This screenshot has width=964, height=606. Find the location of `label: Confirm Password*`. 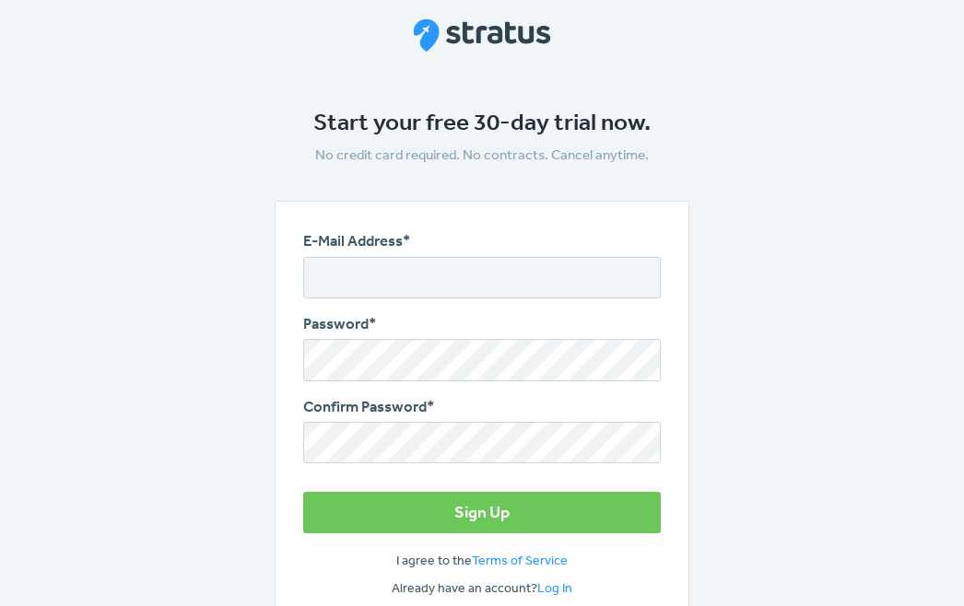

label: Confirm Password* is located at coordinates (369, 407).